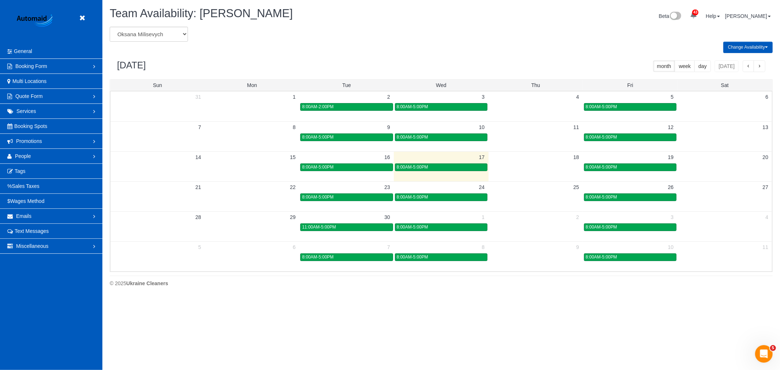 This screenshot has height=370, width=780. What do you see at coordinates (26, 111) in the screenshot?
I see `span: Services` at bounding box center [26, 111].